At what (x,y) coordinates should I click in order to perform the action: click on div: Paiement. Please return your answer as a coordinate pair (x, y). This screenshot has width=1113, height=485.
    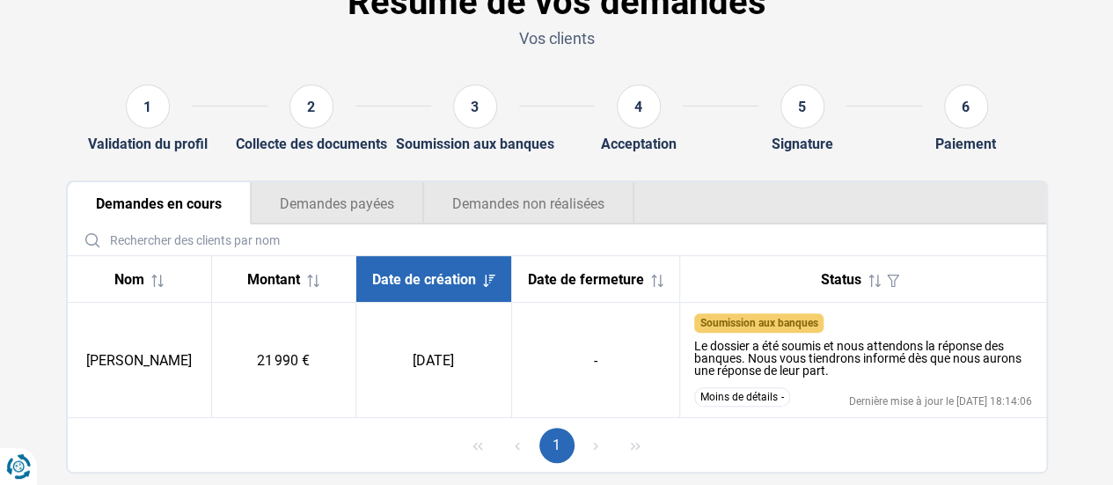
    Looking at the image, I should click on (965, 143).